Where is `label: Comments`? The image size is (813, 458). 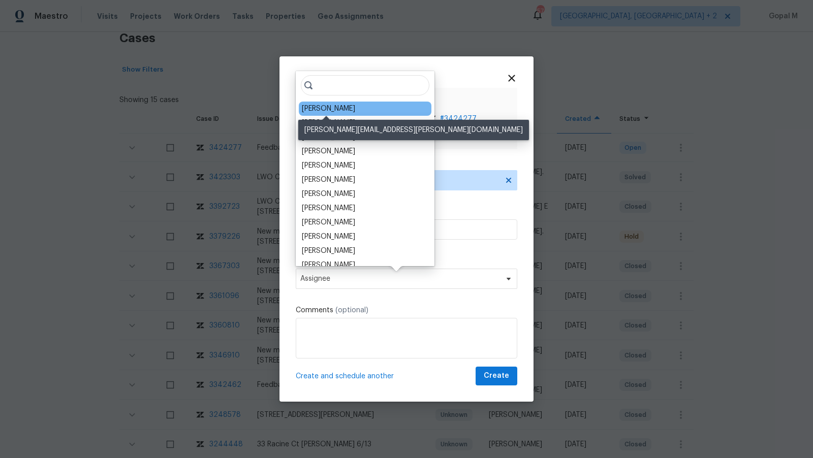 label: Comments is located at coordinates (407, 311).